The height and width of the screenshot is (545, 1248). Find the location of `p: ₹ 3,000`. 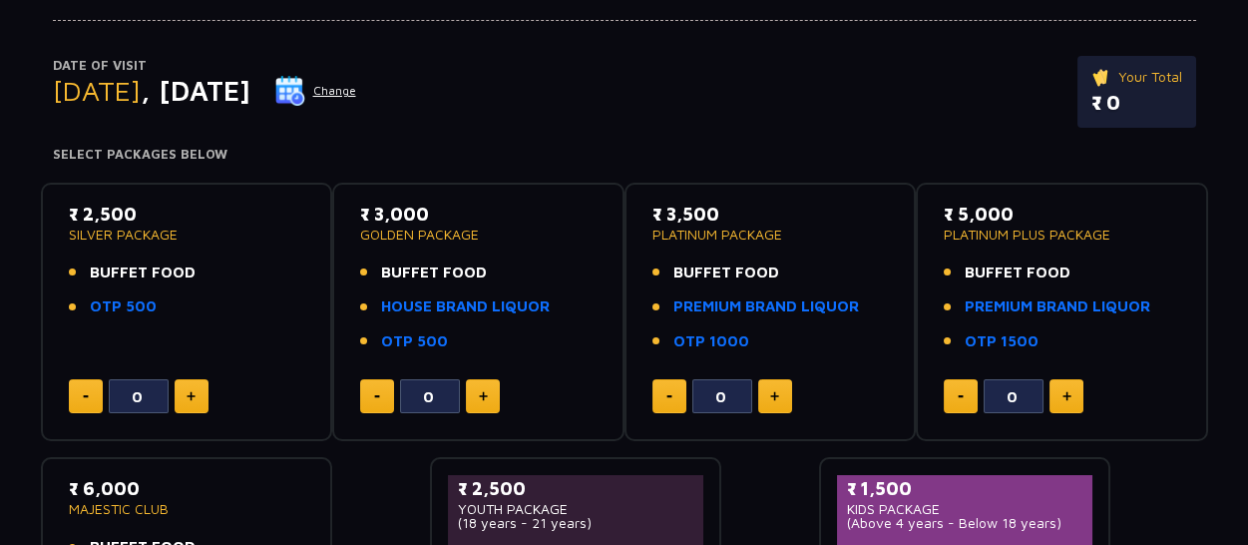

p: ₹ 3,000 is located at coordinates (478, 214).